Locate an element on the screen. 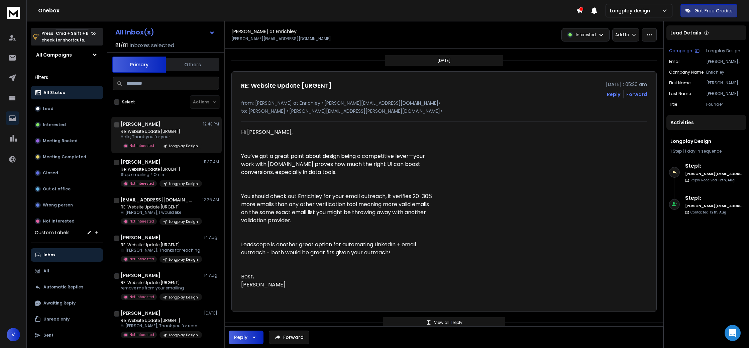  p: All is located at coordinates (46, 271).